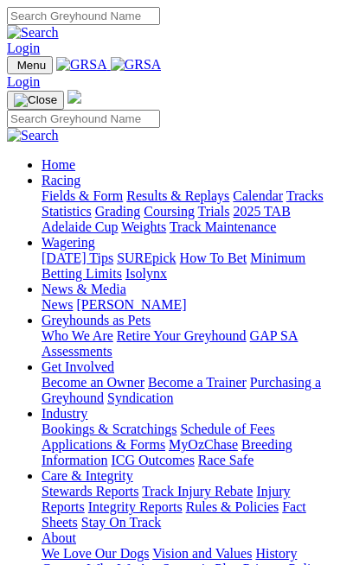 This screenshot has width=340, height=565. I want to click on a: Purchasing a Greyhound, so click(181, 390).